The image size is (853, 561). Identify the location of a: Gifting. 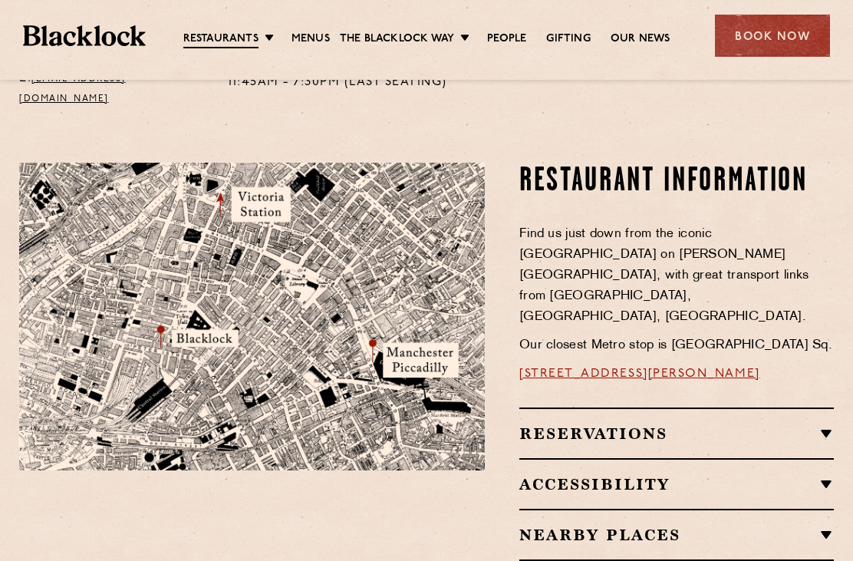
(568, 39).